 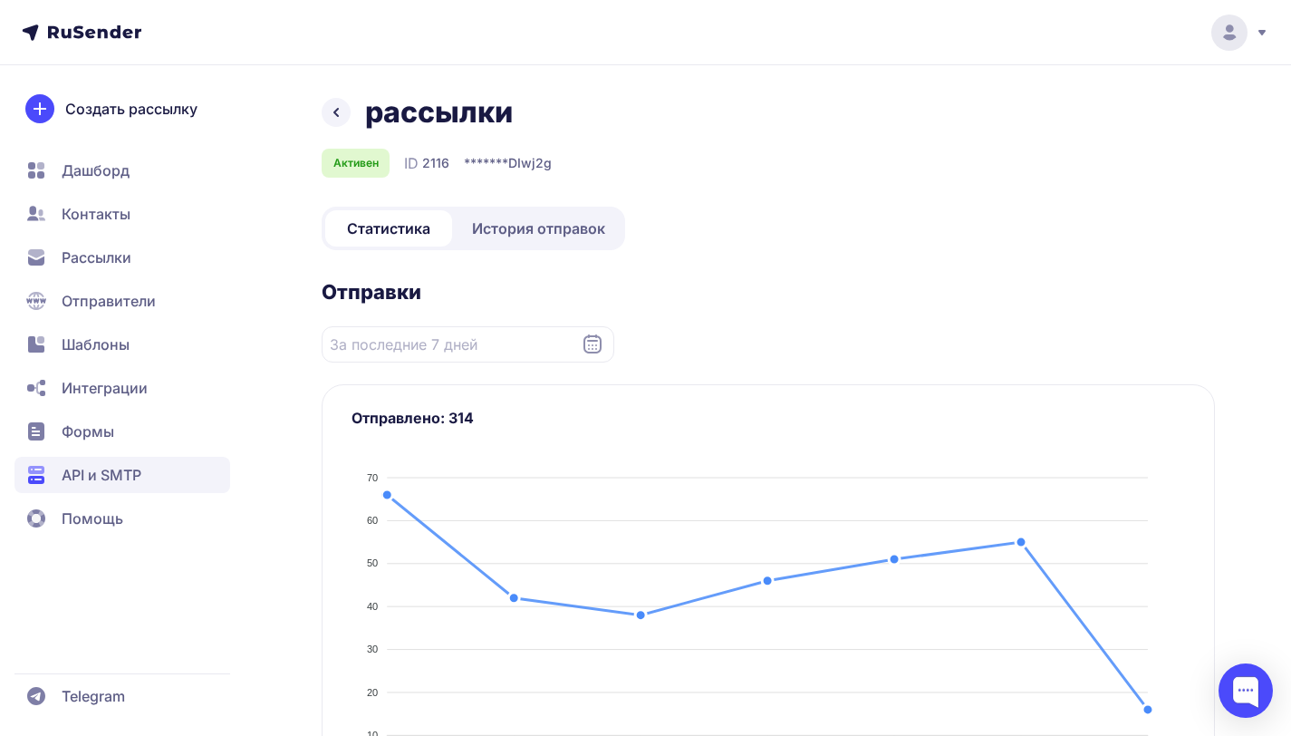 What do you see at coordinates (372, 692) in the screenshot?
I see `tspan: 20` at bounding box center [372, 692].